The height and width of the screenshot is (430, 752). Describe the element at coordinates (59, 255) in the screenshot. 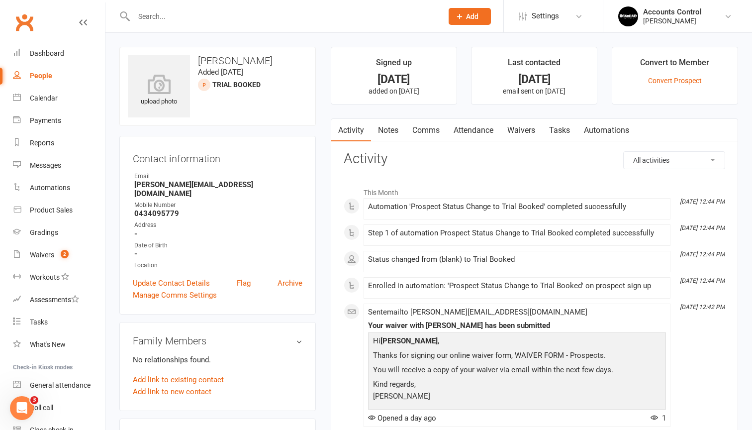

I see `a: Waivers 2` at that location.